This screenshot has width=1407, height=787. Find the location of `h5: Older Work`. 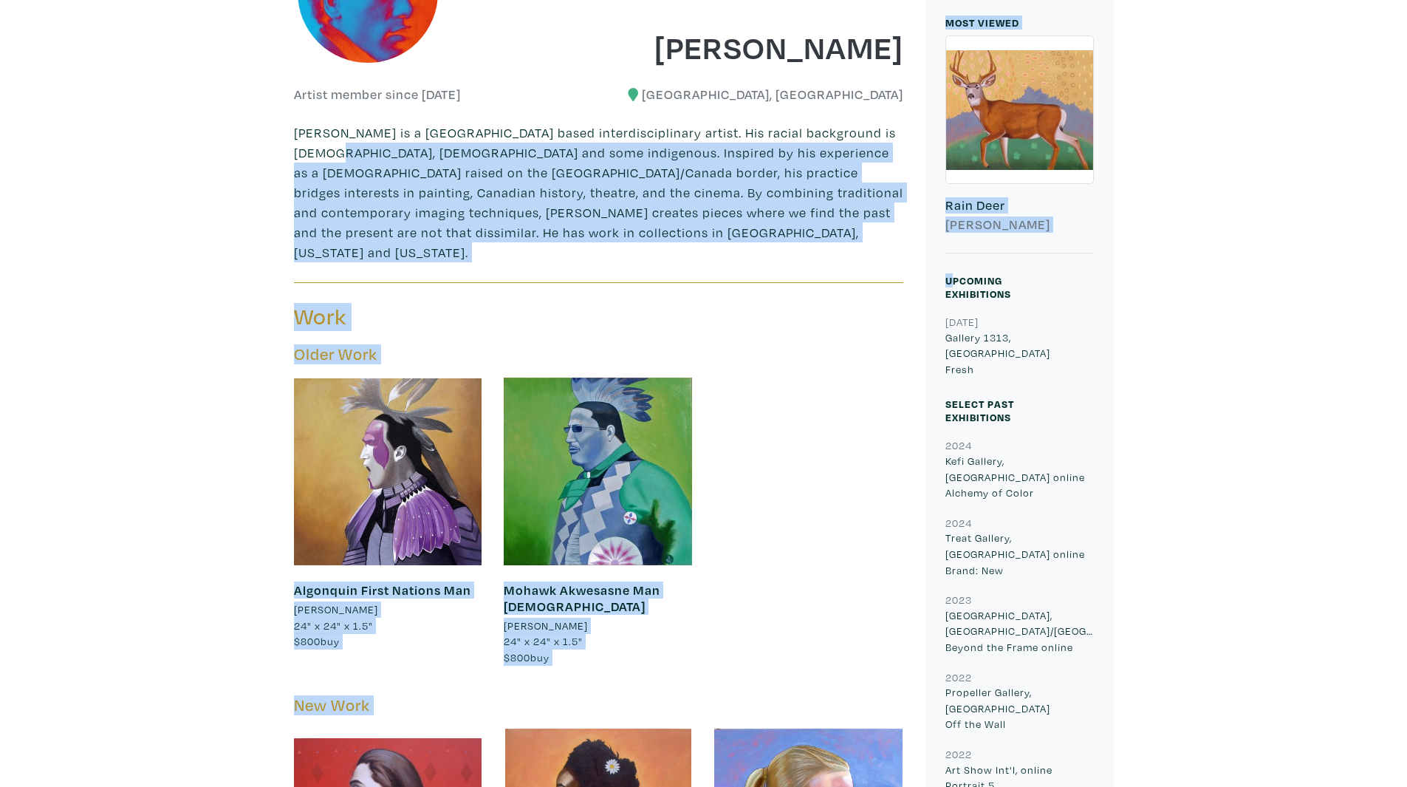

h5: Older Work is located at coordinates (598, 354).